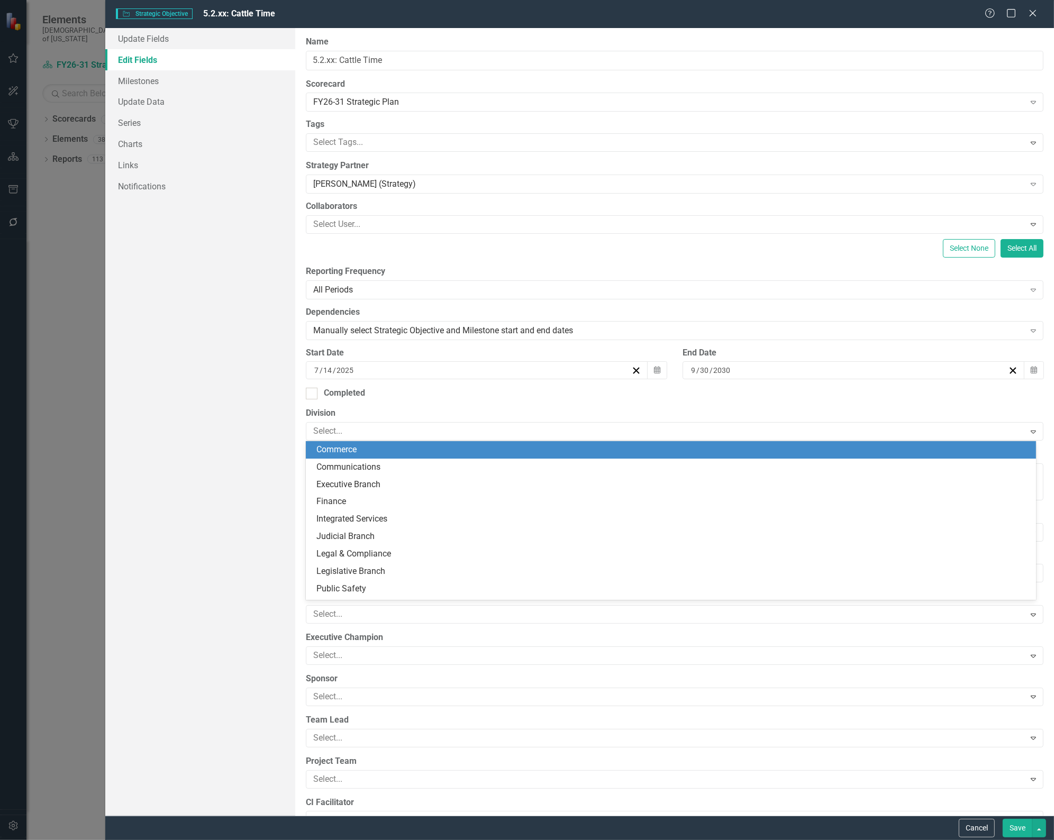 Image resolution: width=1054 pixels, height=840 pixels. Describe the element at coordinates (675, 803) in the screenshot. I see `label: CI Facilitator` at that location.